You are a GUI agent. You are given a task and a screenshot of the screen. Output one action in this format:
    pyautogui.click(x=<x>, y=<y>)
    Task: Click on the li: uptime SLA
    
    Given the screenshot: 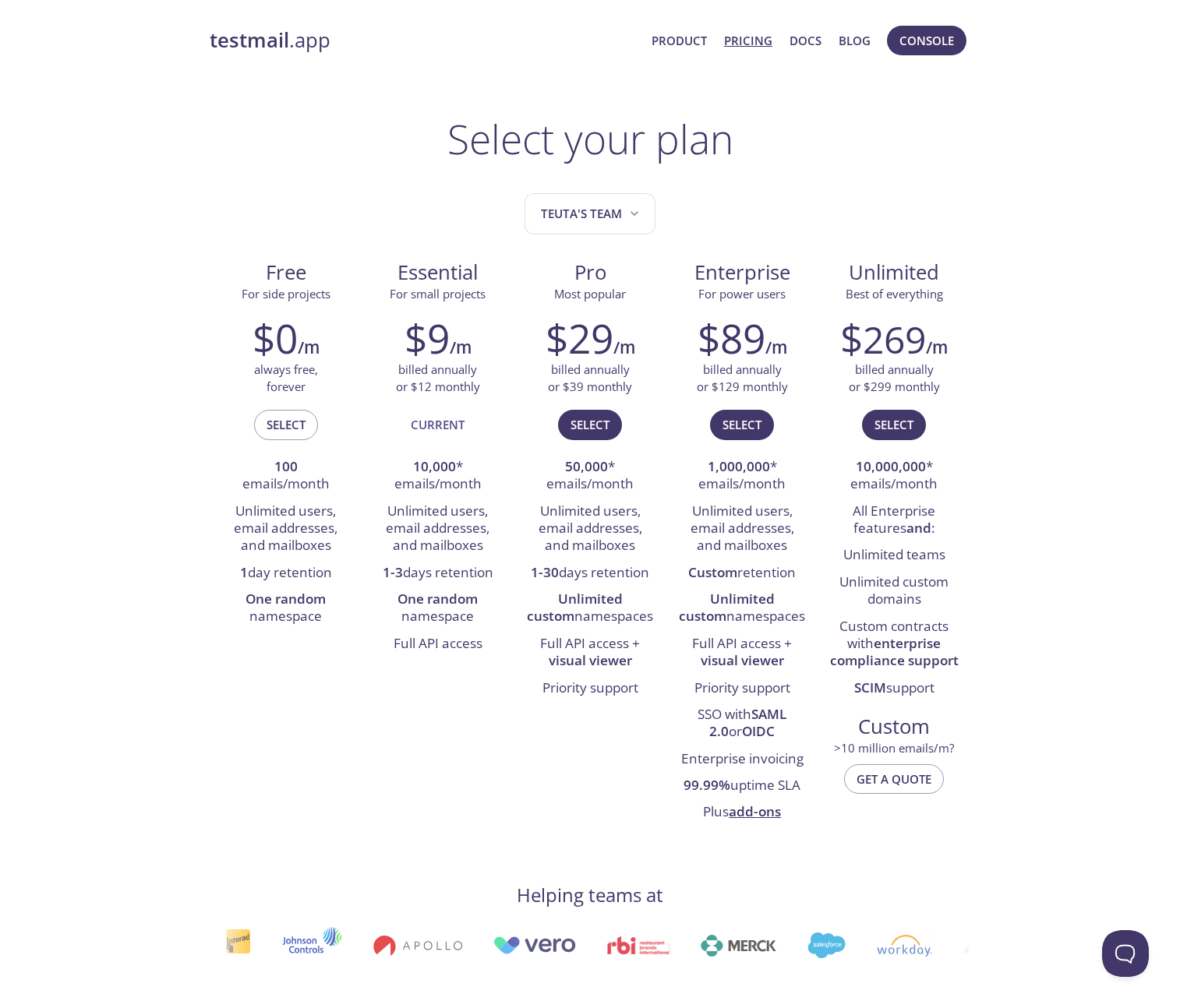 What is the action you would take?
    pyautogui.click(x=742, y=787)
    